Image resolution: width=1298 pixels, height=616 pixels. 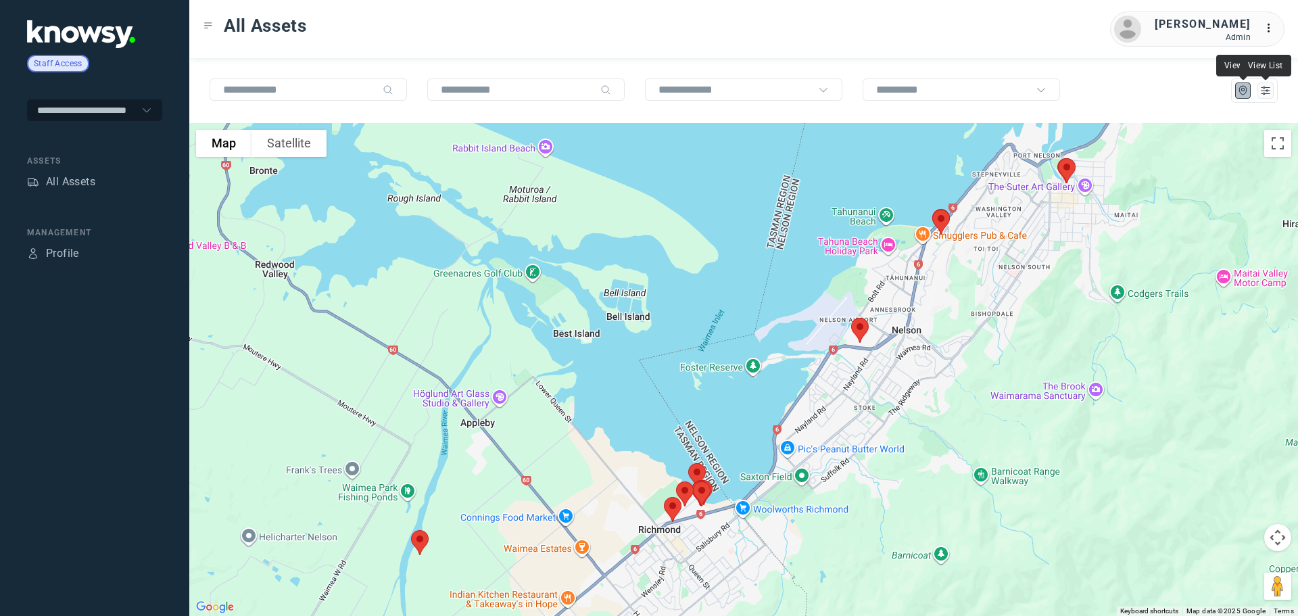 I want to click on img: Application Logo, so click(x=81, y=34).